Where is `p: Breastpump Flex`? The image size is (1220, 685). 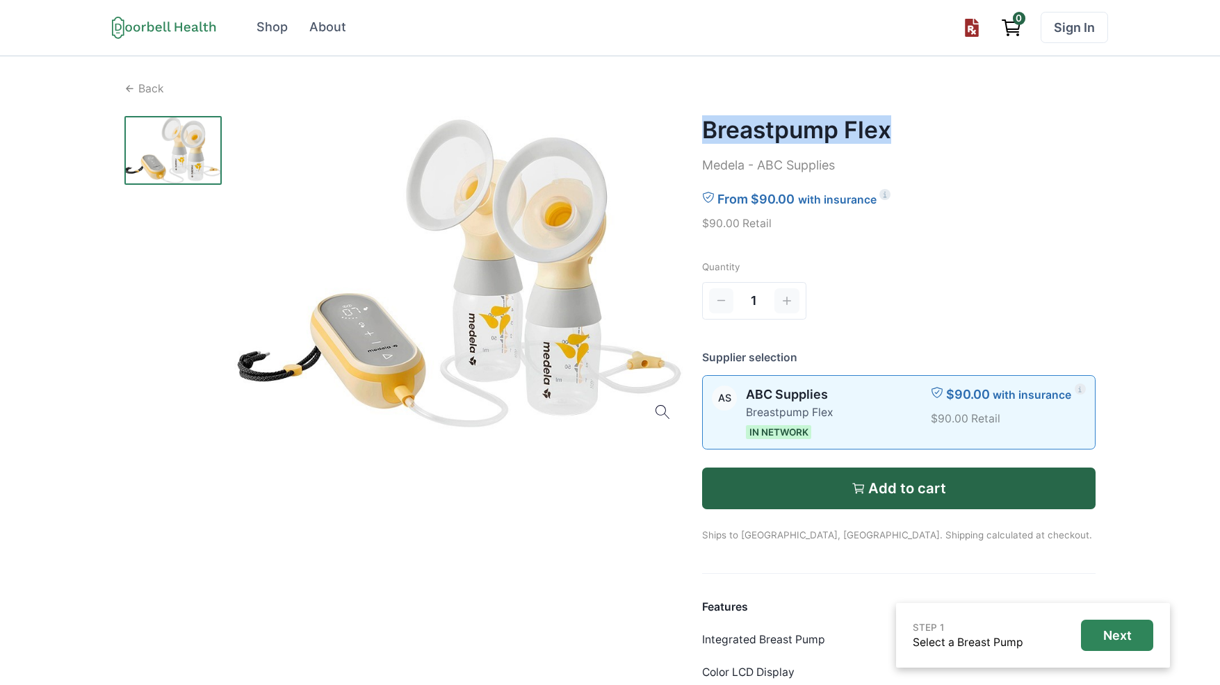 p: Breastpump Flex is located at coordinates (789, 413).